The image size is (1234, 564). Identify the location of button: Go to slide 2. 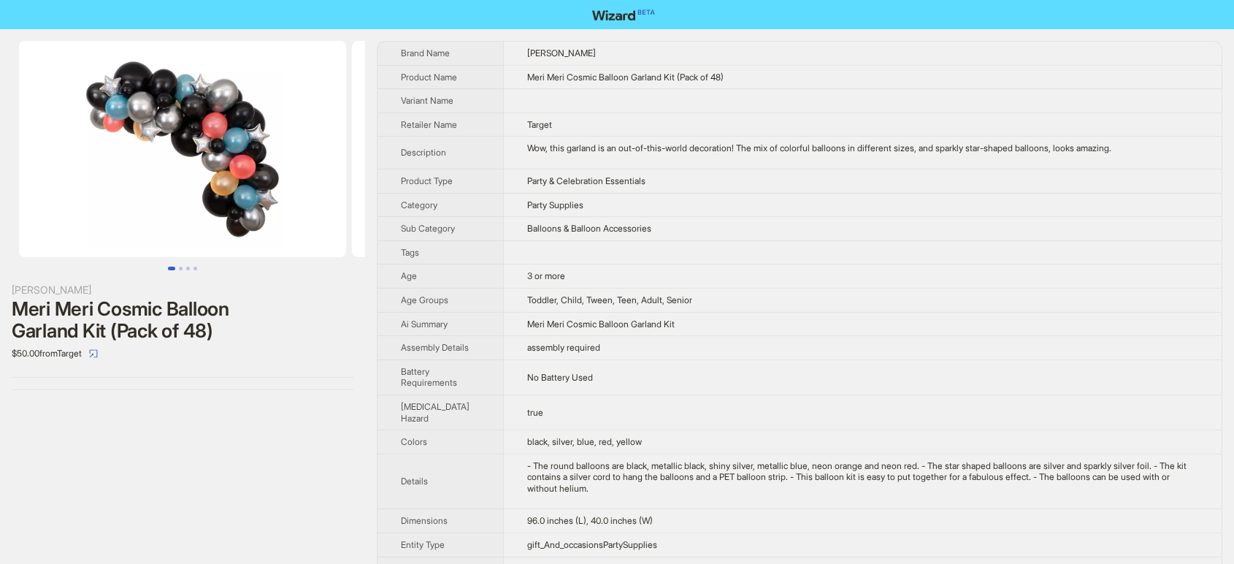
(180, 268).